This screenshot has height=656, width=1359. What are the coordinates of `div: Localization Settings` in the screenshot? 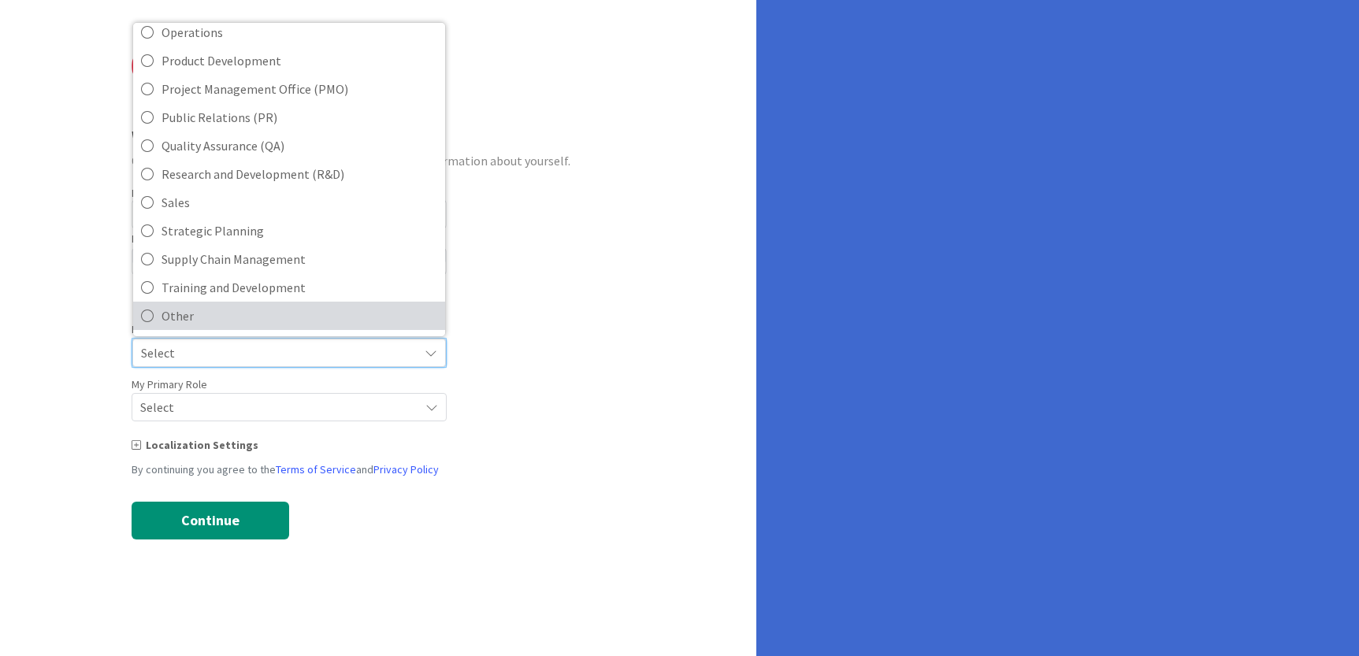 It's located at (378, 445).